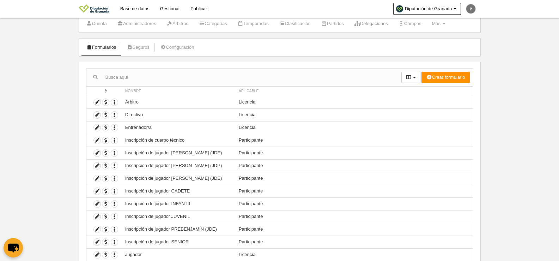 The height and width of the screenshot is (261, 559). Describe the element at coordinates (371, 24) in the screenshot. I see `a: Delegaciones` at that location.